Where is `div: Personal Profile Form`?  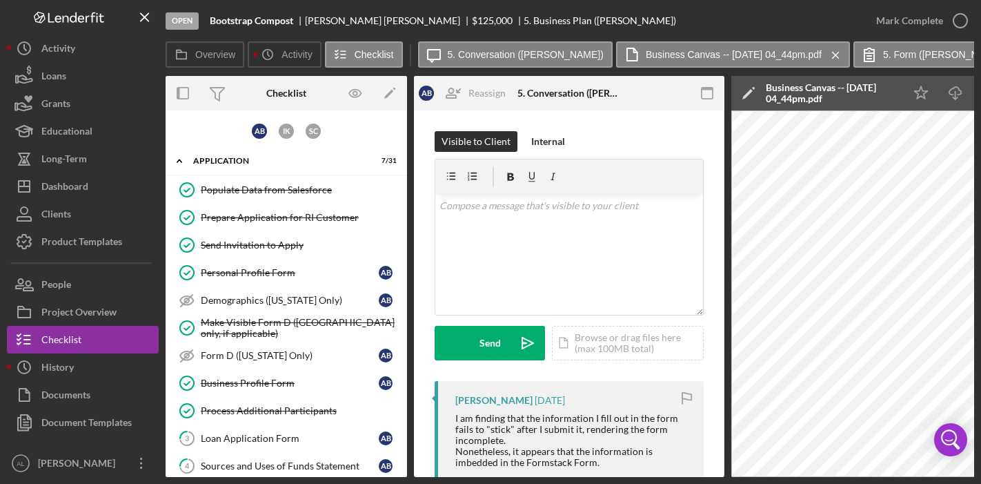
div: Personal Profile Form is located at coordinates (290, 273).